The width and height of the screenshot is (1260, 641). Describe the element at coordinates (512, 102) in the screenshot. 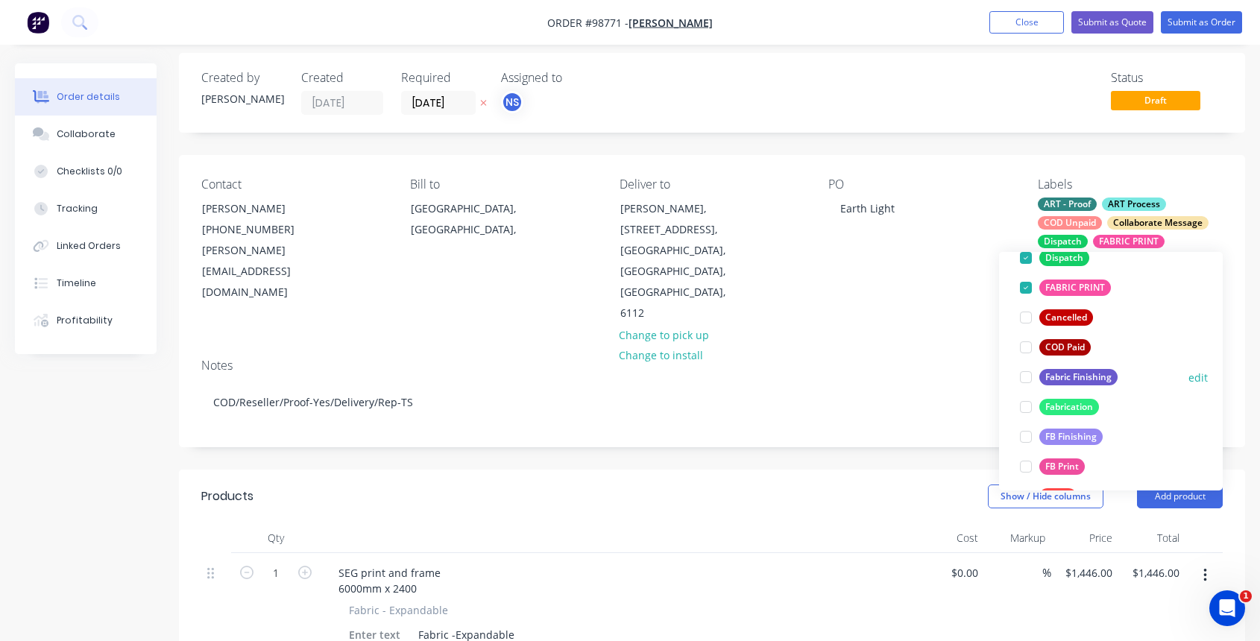

I see `div: NS` at that location.